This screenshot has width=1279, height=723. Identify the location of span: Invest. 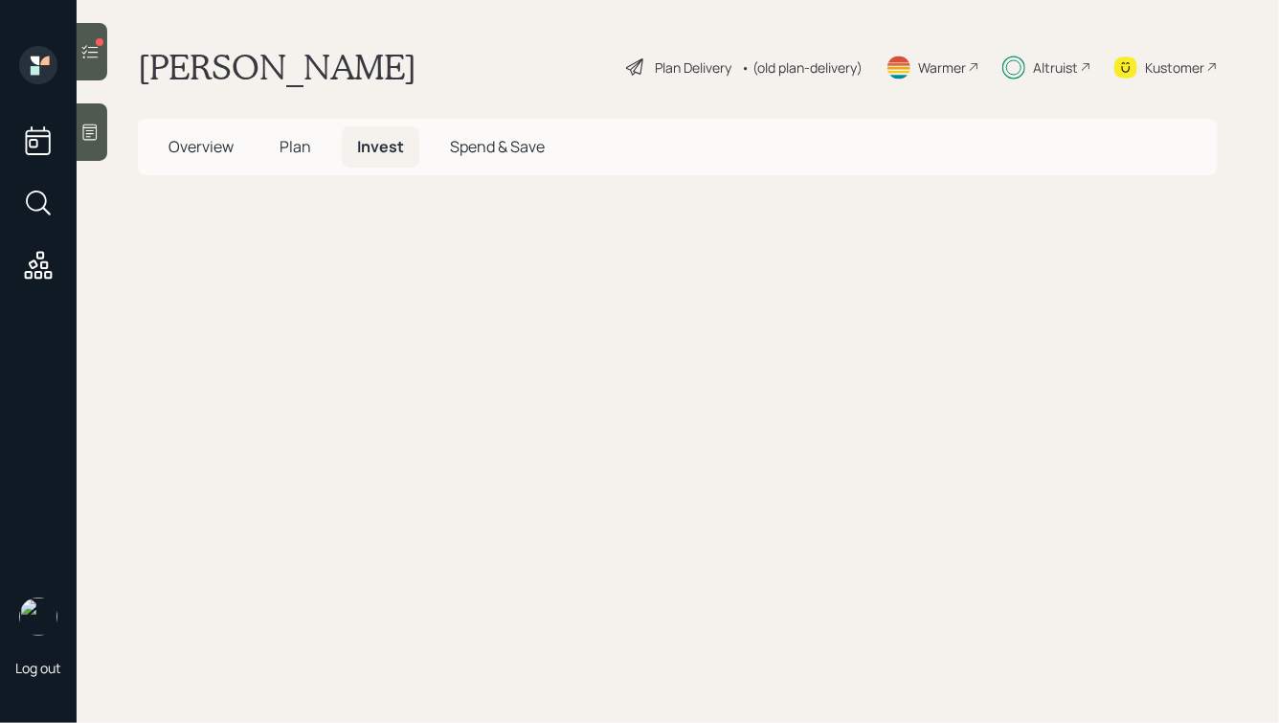
(380, 146).